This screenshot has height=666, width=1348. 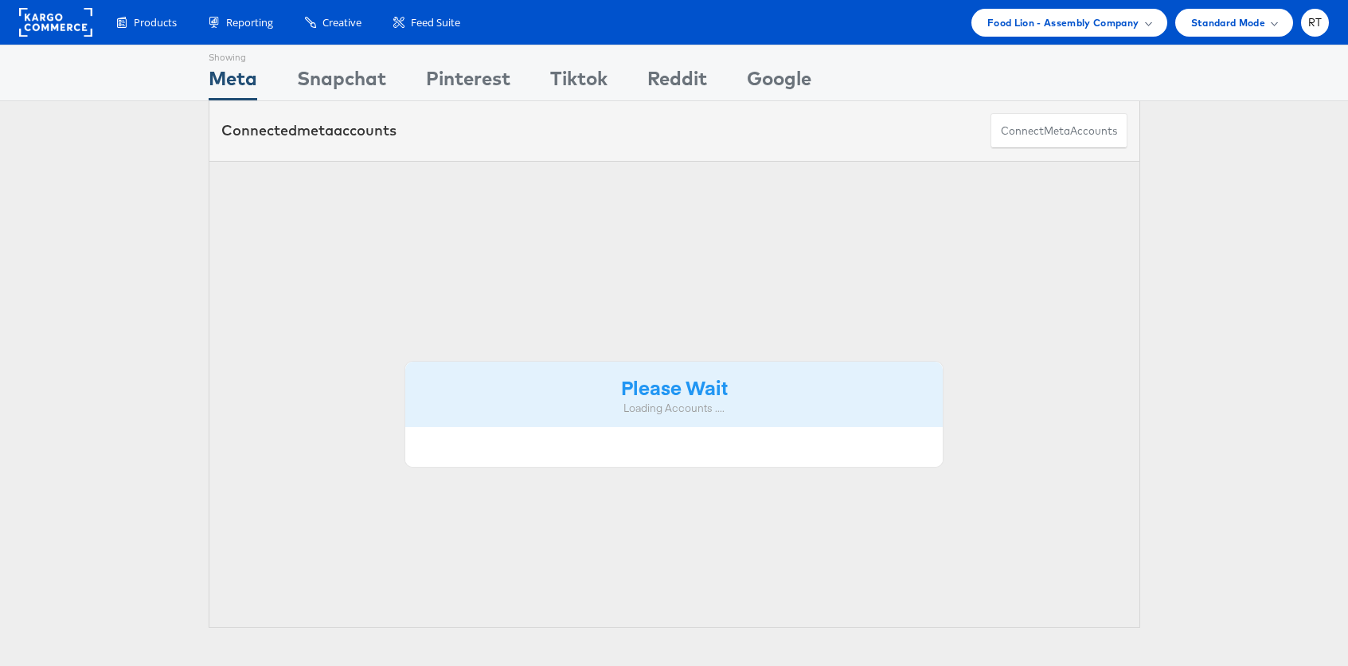 I want to click on div: Loading Accounts ...., so click(x=675, y=408).